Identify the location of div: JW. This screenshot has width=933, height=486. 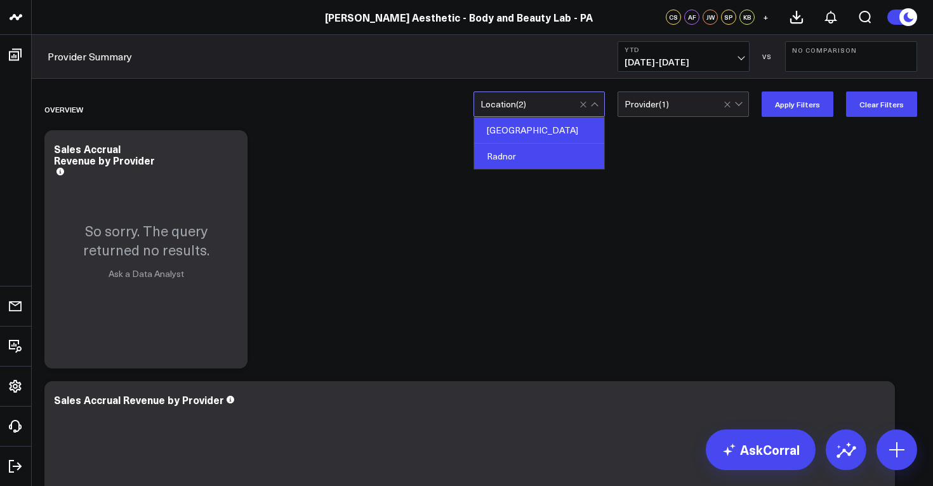
(710, 17).